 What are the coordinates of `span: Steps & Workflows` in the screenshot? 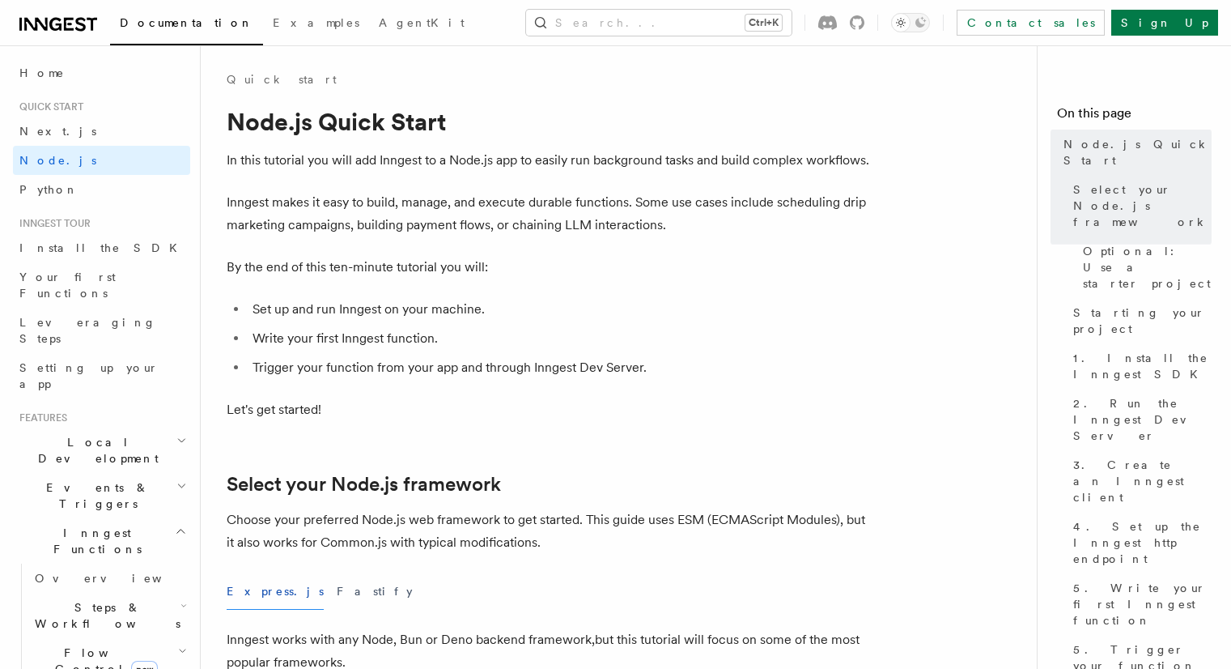 It's located at (104, 615).